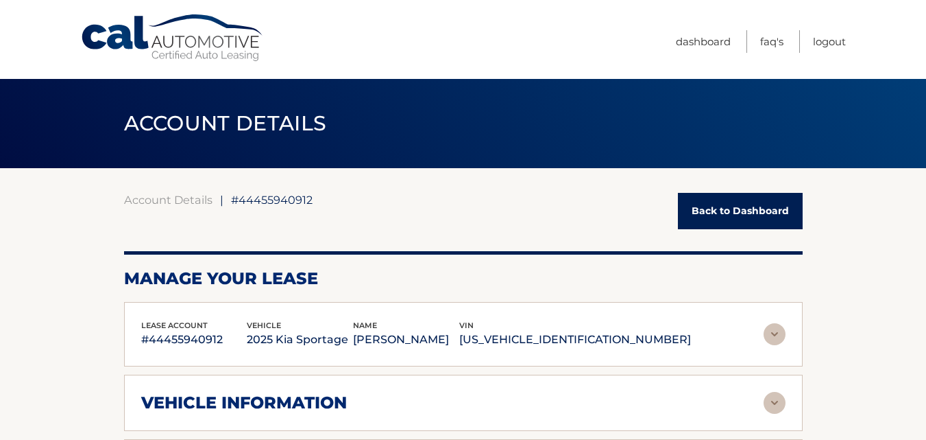  I want to click on a: Dashboard, so click(704, 41).